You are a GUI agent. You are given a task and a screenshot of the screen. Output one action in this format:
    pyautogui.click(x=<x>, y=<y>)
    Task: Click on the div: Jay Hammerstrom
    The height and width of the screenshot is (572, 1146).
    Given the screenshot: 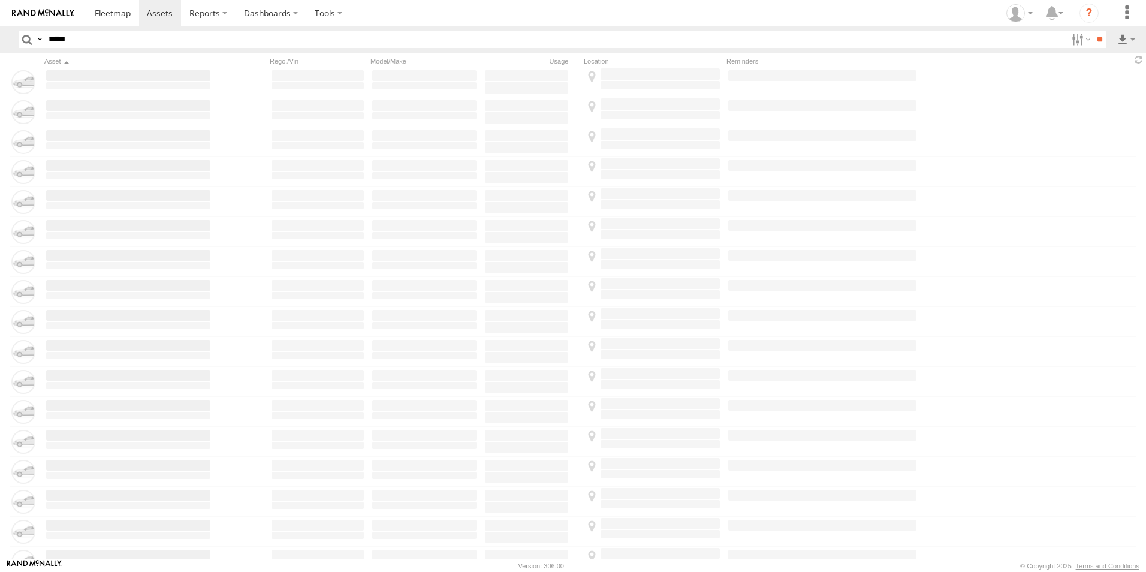 What is the action you would take?
    pyautogui.click(x=1019, y=13)
    